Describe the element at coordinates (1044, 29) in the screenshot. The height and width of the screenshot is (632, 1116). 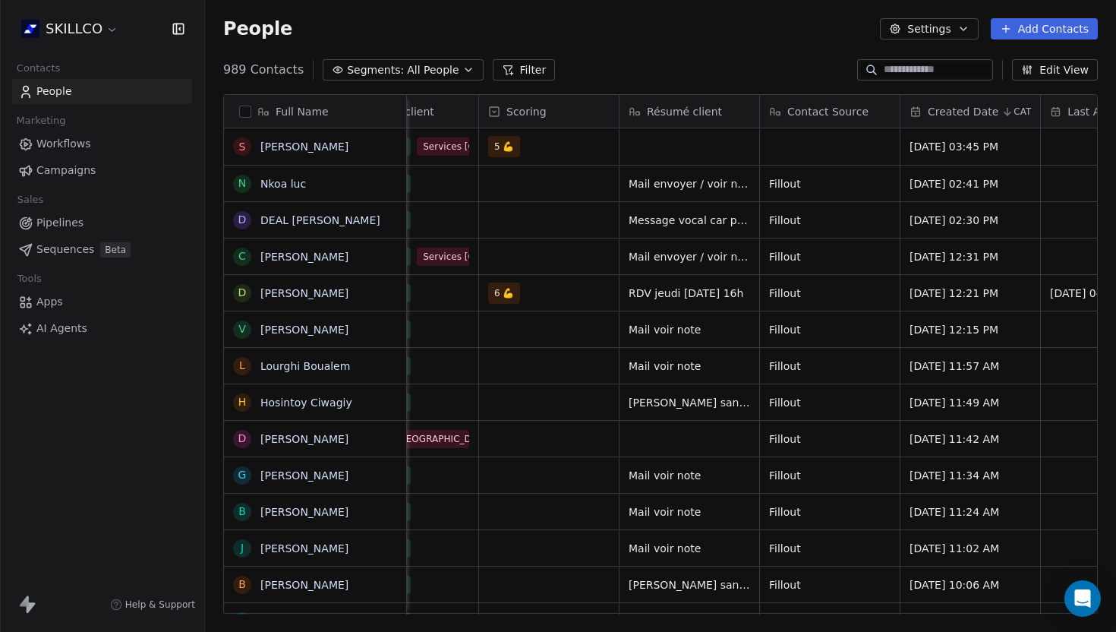
I see `button: Add Contacts` at that location.